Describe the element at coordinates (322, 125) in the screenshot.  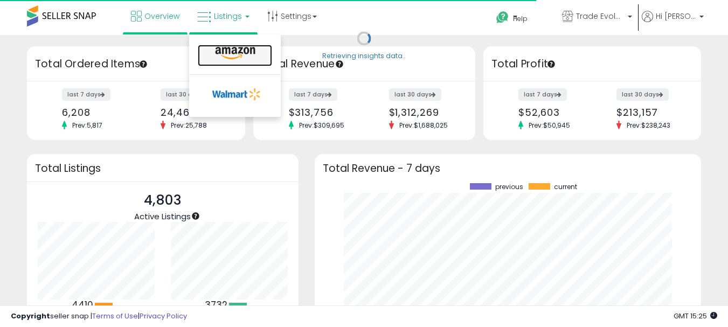
I see `span: Prev: $309,695` at that location.